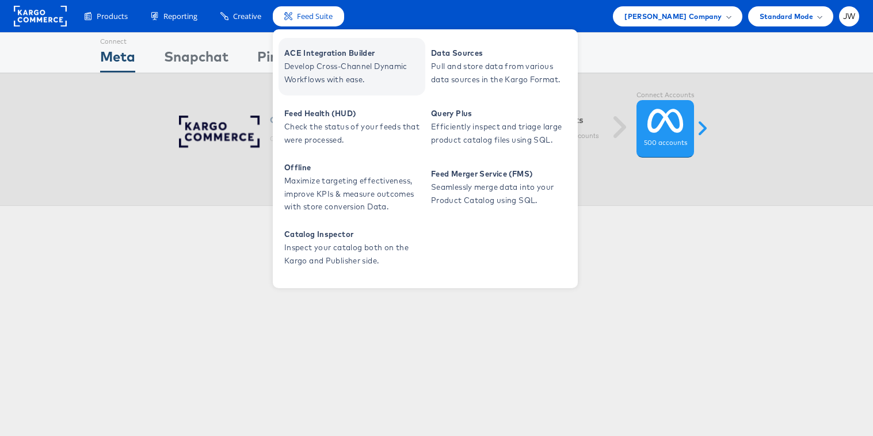 This screenshot has height=436, width=873. I want to click on span: JW, so click(849, 16).